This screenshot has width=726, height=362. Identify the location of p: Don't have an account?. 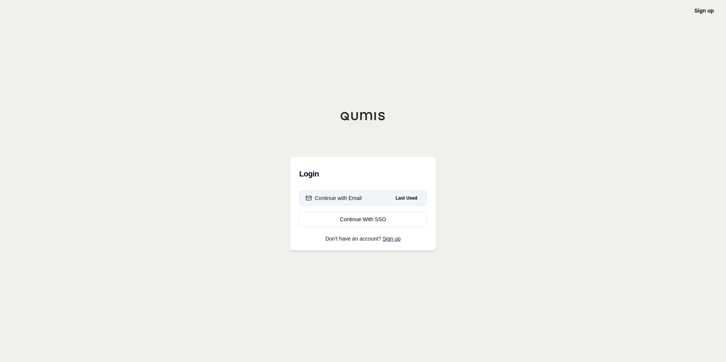
(363, 239).